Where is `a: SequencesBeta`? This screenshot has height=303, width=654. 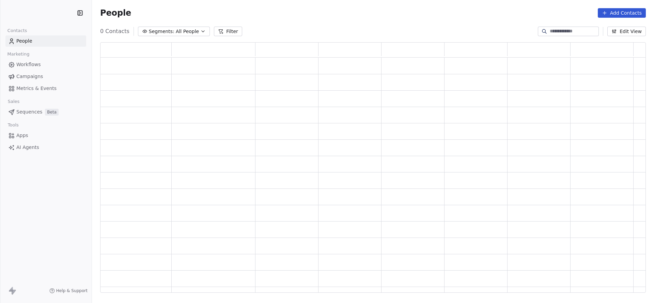
a: SequencesBeta is located at coordinates (46, 112).